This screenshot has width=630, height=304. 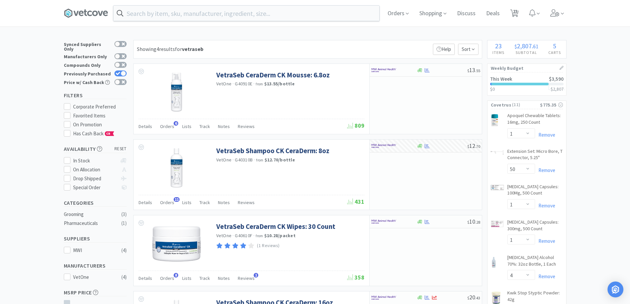 What do you see at coordinates (477, 222) in the screenshot?
I see `span: . 28` at bounding box center [477, 222].